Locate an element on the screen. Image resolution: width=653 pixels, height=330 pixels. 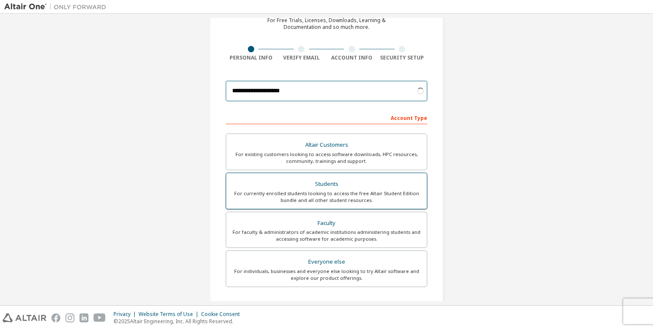
img: linkedin.svg is located at coordinates (84, 318).